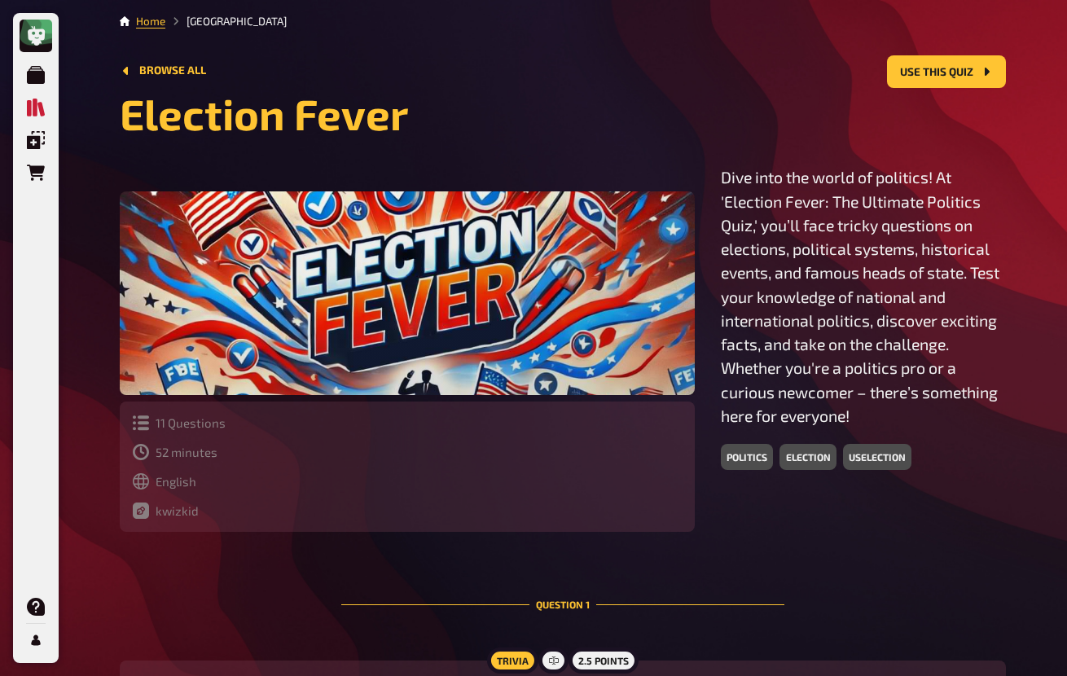  I want to click on li: Quiz Library, so click(226, 21).